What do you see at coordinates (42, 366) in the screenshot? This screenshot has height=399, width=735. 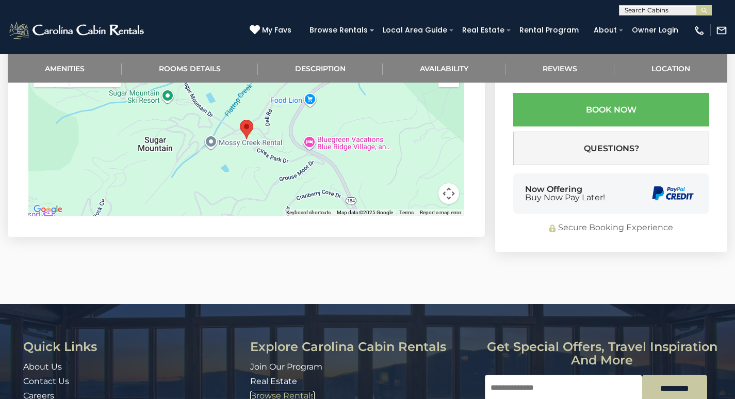 I see `a: About Us` at bounding box center [42, 366].